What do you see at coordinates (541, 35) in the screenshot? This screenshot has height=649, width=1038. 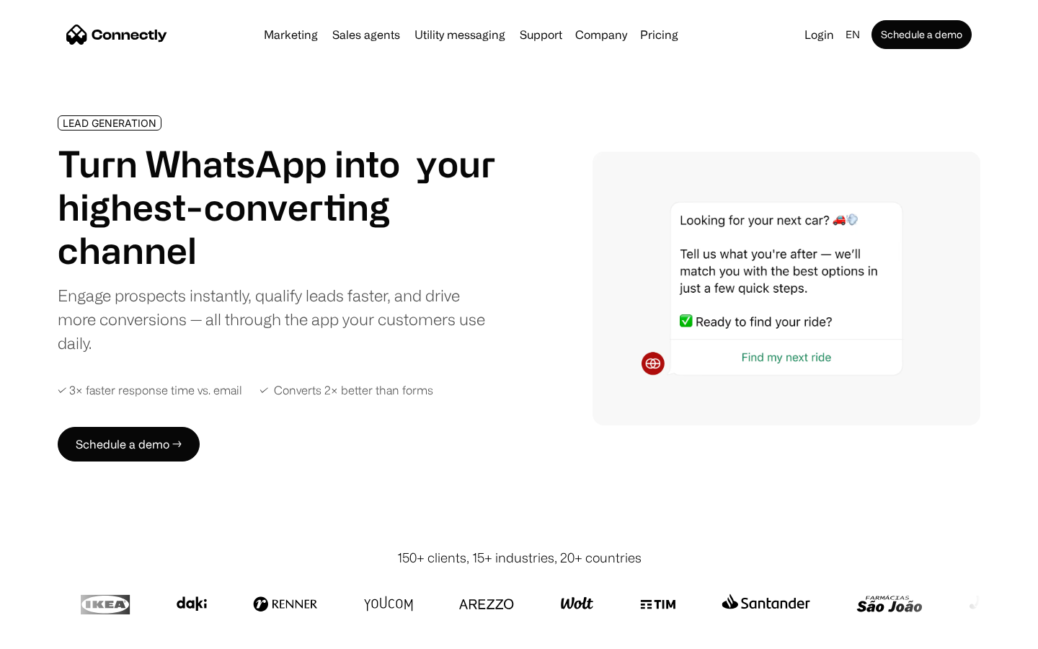 I see `a: Support` at bounding box center [541, 35].